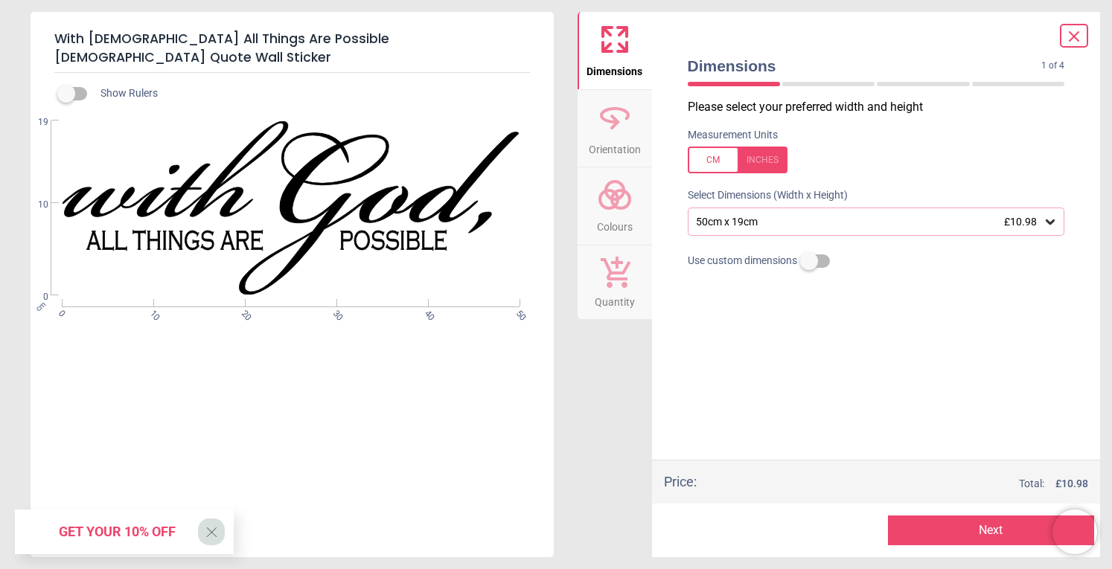 The width and height of the screenshot is (1112, 569). What do you see at coordinates (742, 261) in the screenshot?
I see `span: Use custom dimensions` at bounding box center [742, 261].